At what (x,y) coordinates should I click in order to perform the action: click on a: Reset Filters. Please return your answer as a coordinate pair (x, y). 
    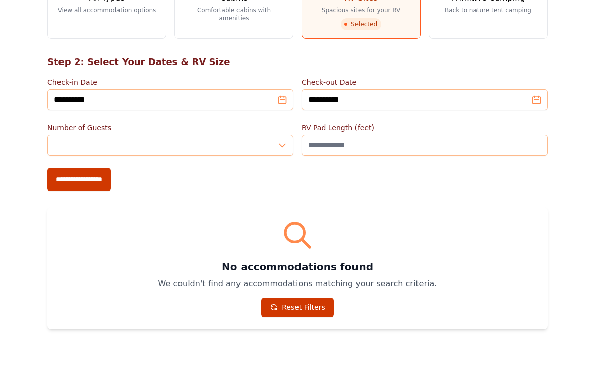
    Looking at the image, I should click on (297, 307).